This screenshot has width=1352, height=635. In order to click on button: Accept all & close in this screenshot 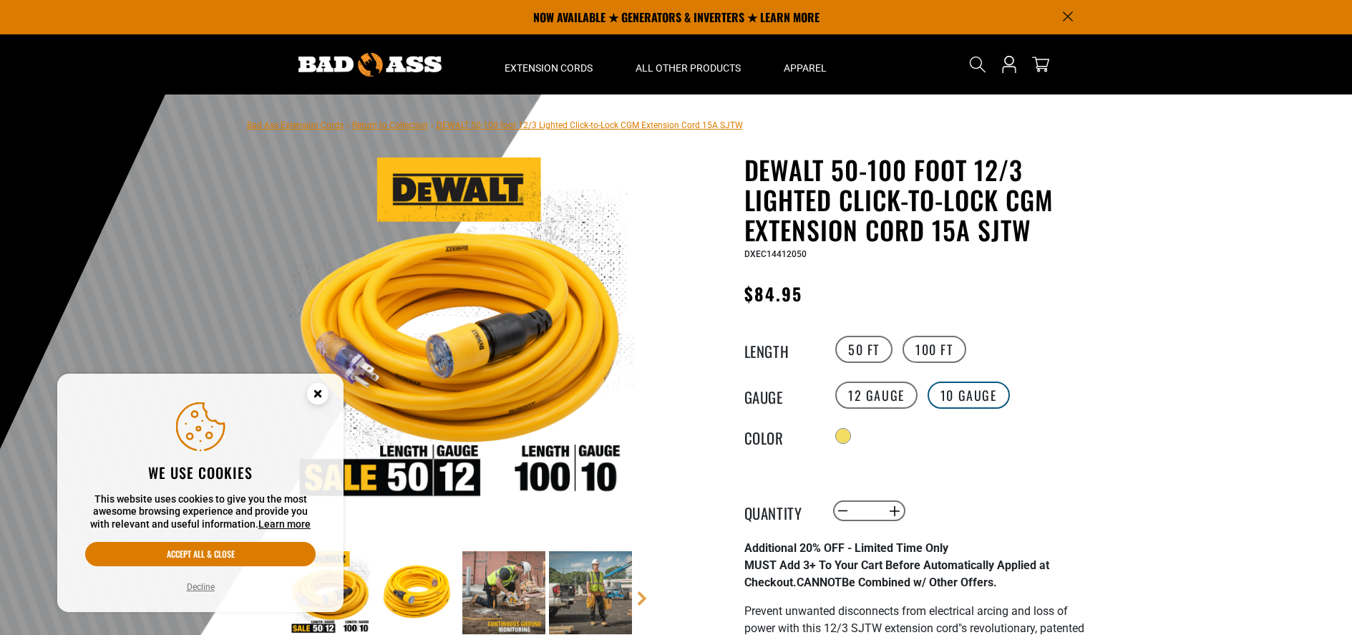, I will do `click(200, 554)`.